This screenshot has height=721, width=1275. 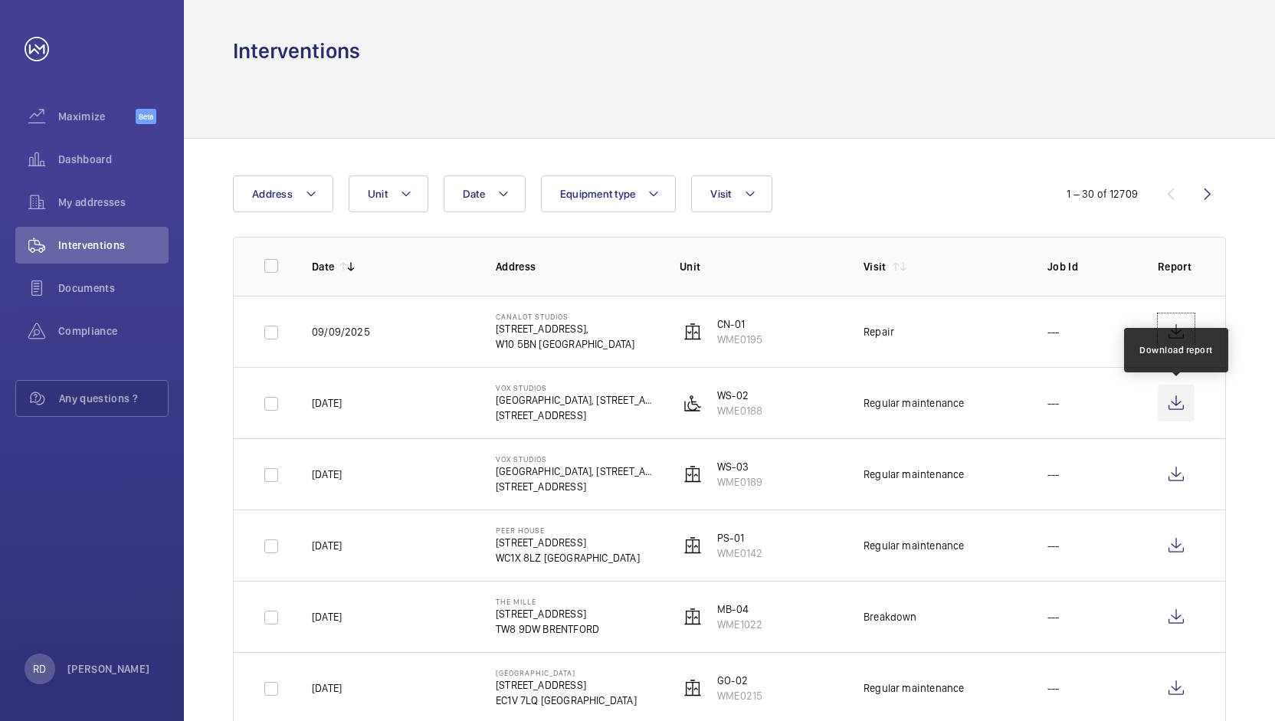 I want to click on span: Any questions ?, so click(x=113, y=398).